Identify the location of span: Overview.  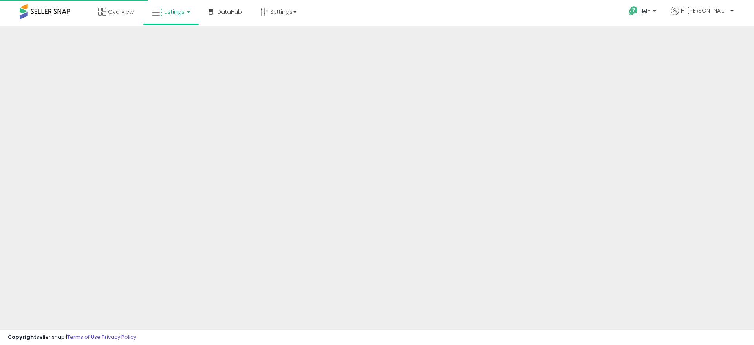
(121, 12).